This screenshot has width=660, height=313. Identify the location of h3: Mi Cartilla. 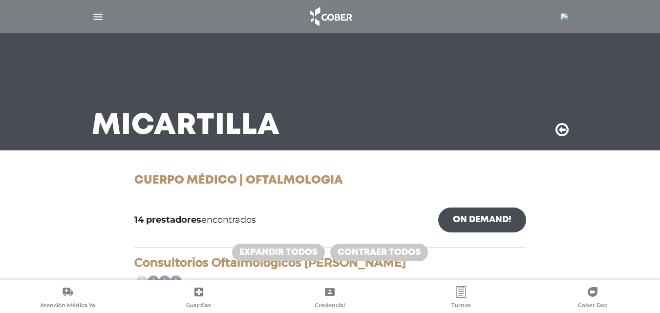
(186, 126).